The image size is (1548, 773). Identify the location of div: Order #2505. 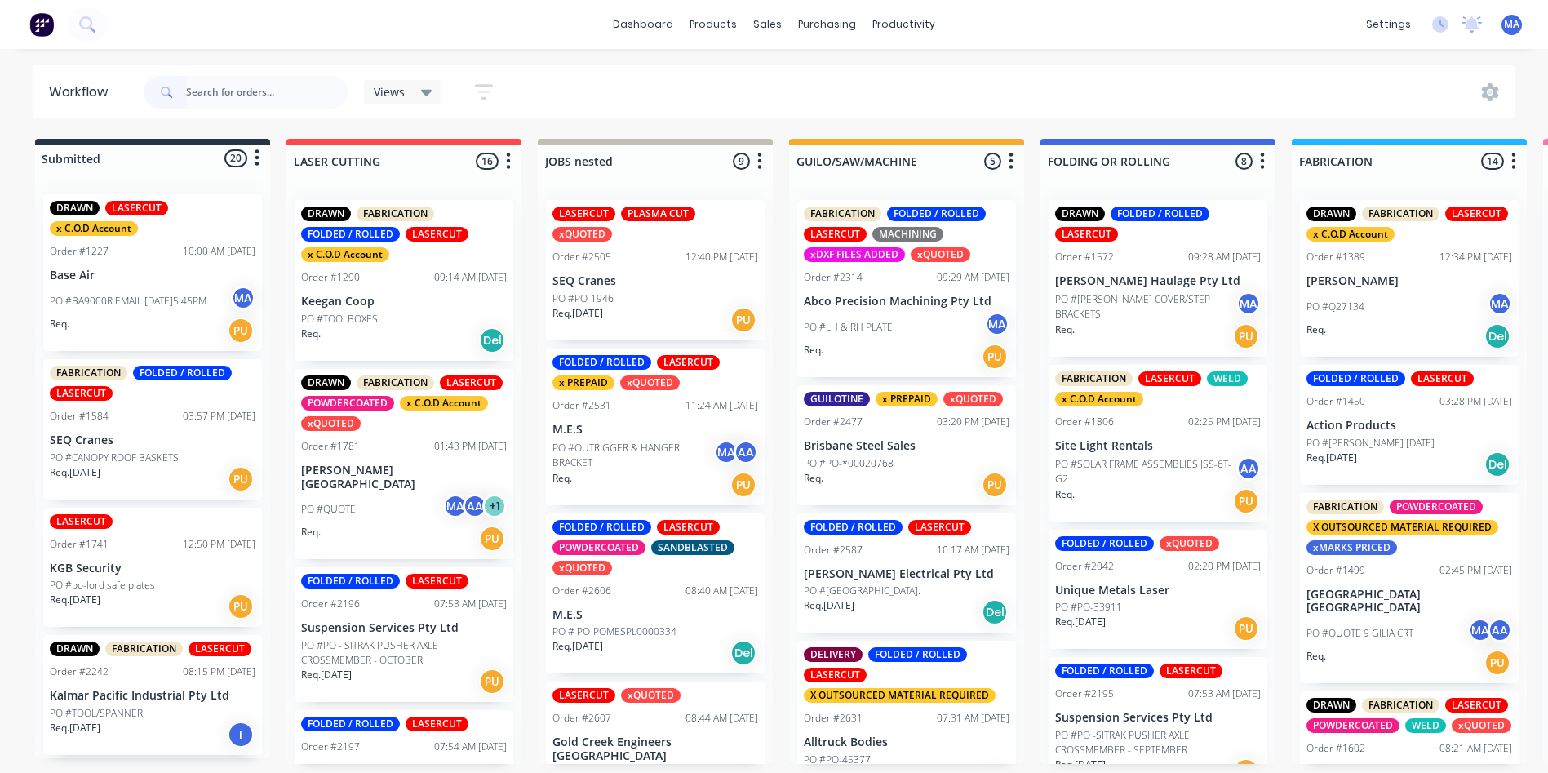
(582, 257).